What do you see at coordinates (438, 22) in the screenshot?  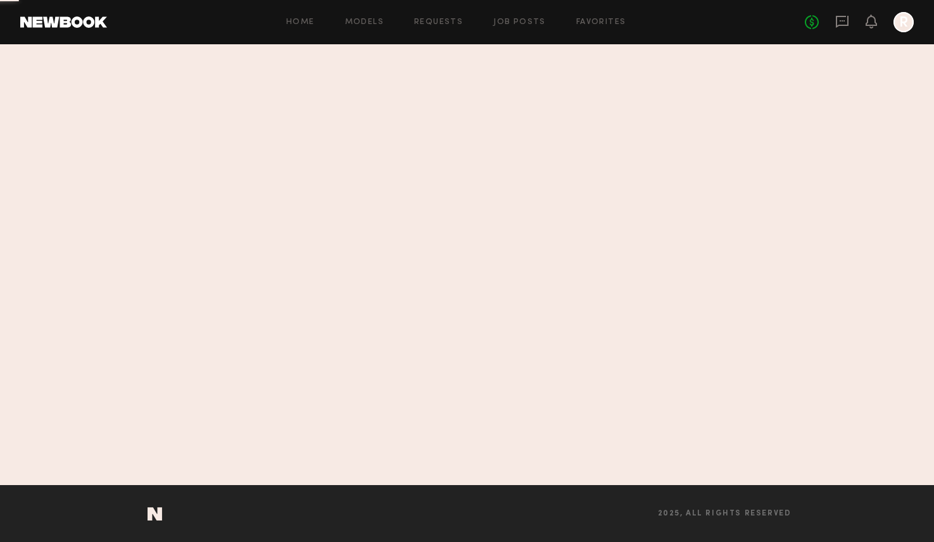 I see `a: Requests` at bounding box center [438, 22].